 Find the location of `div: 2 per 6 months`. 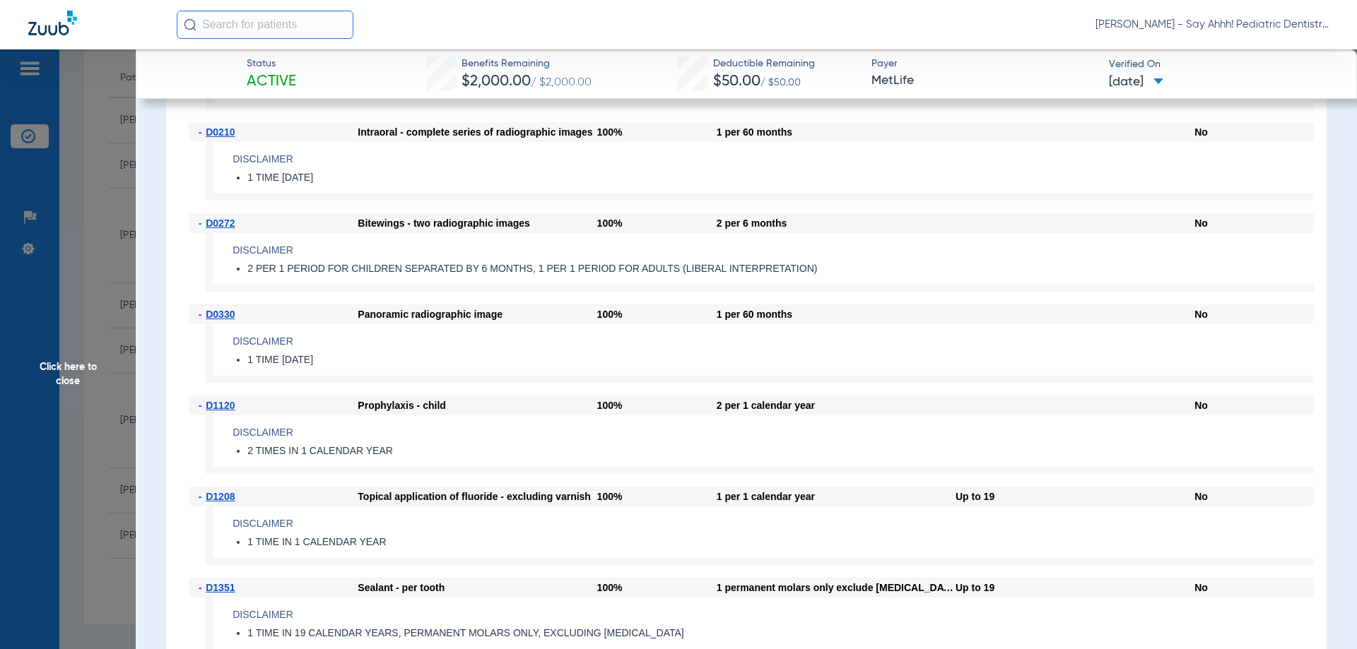

div: 2 per 6 months is located at coordinates (836, 223).